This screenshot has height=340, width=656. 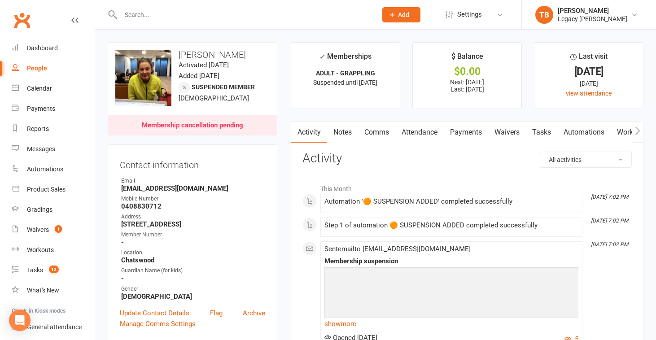 What do you see at coordinates (403, 15) in the screenshot?
I see `span: Add` at bounding box center [403, 15].